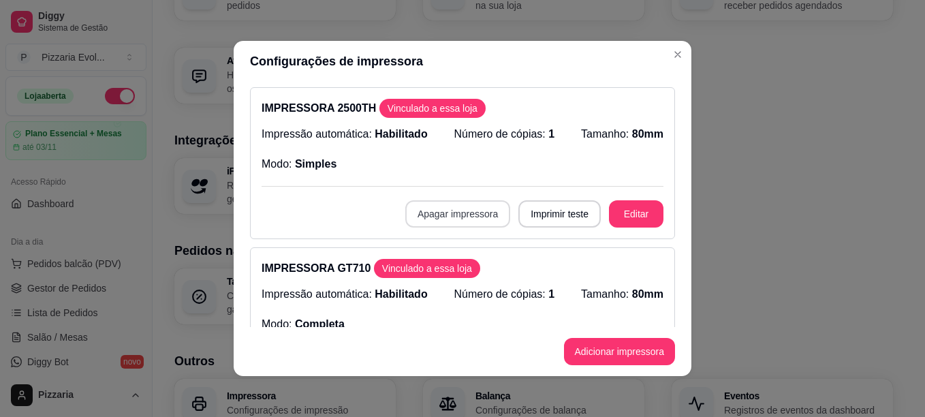  Describe the element at coordinates (463, 268) in the screenshot. I see `p: IMPRESSORA GT710` at that location.